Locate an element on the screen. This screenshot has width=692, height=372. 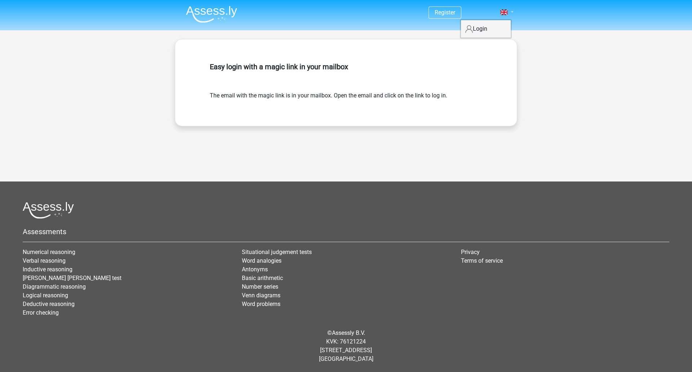
h5: Assessments is located at coordinates (346, 231).